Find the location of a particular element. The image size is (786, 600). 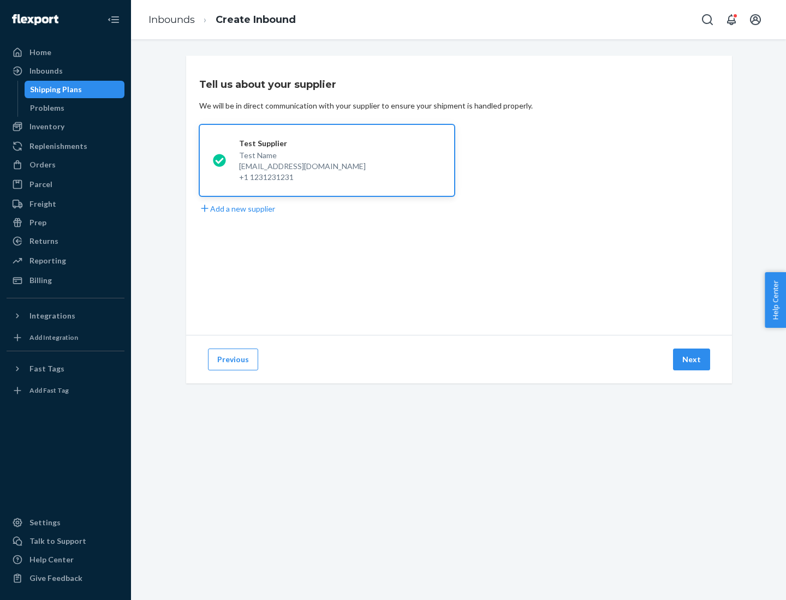

a: Add Fast Tag is located at coordinates (66, 391).